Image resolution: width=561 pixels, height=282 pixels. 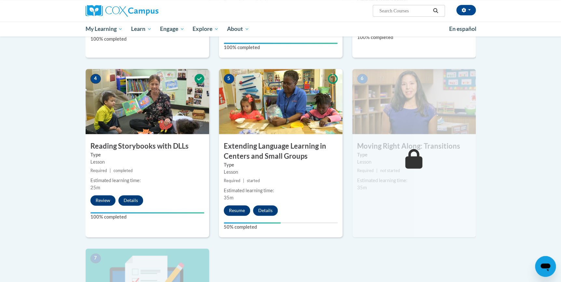 I want to click on a: Explore, so click(x=206, y=29).